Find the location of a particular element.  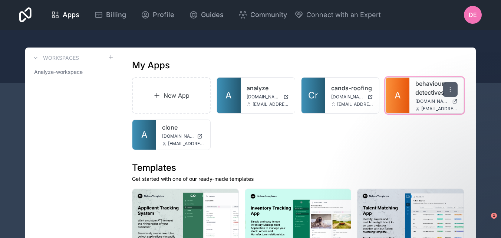

span: Guides is located at coordinates (212, 15).